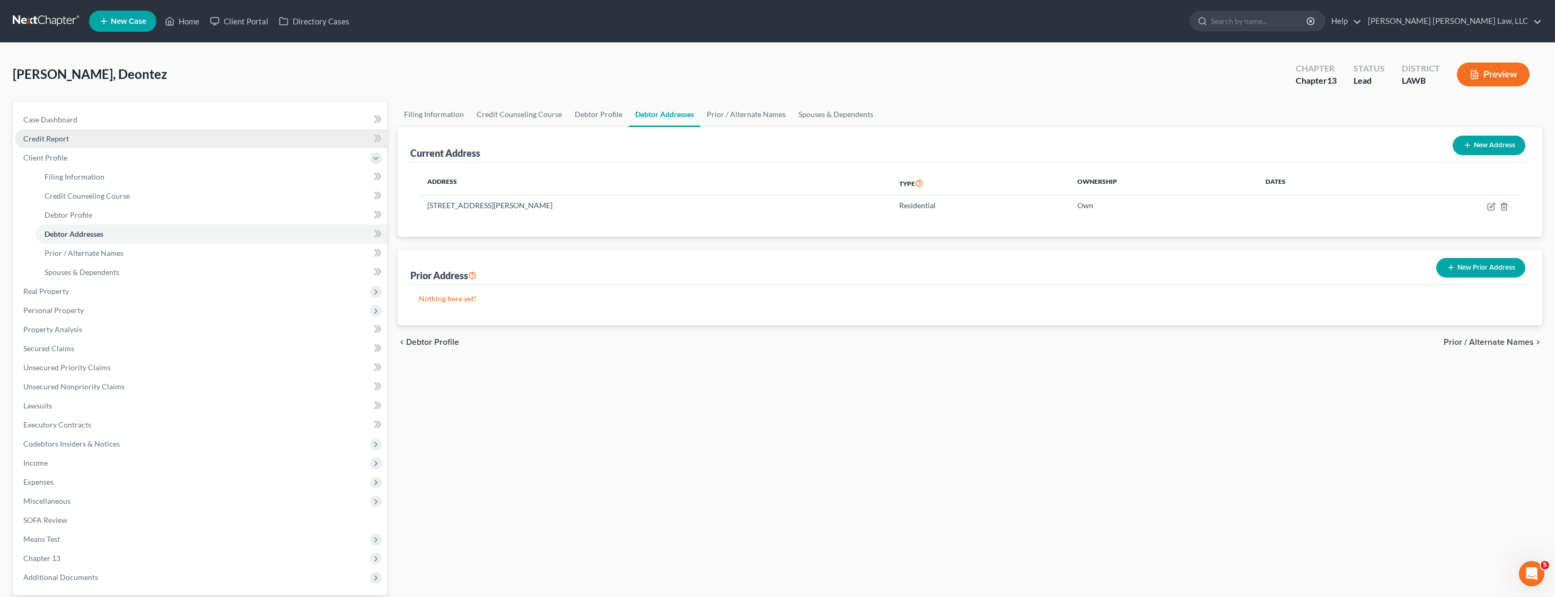 This screenshot has width=1555, height=597. Describe the element at coordinates (87, 196) in the screenshot. I see `span: Credit Counseling Course` at that location.